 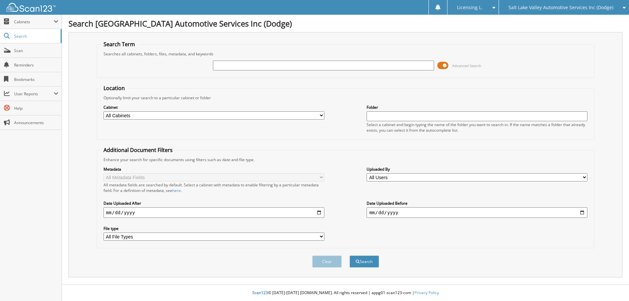 I want to click on span: Cabinets, so click(x=34, y=22).